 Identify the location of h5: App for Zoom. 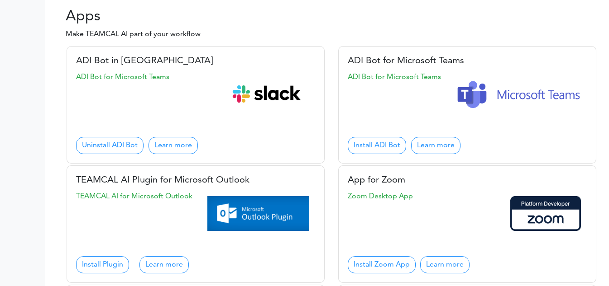
(467, 181).